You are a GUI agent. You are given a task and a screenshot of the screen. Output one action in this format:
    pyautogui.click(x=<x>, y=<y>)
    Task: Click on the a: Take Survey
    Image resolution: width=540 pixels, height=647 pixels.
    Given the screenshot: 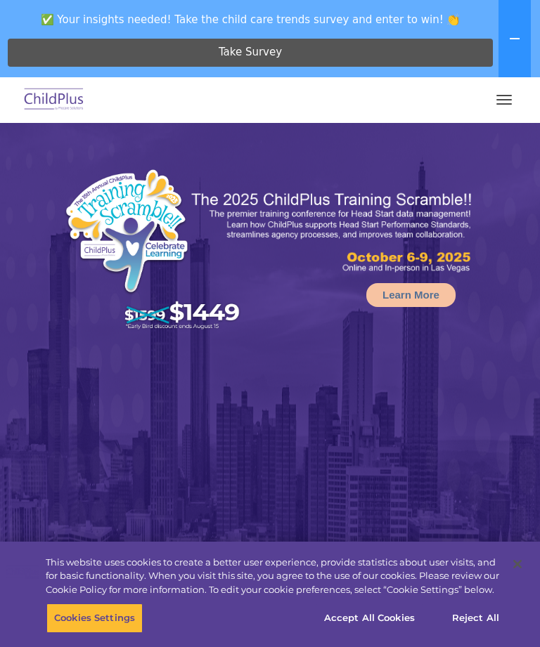 What is the action you would take?
    pyautogui.click(x=250, y=53)
    